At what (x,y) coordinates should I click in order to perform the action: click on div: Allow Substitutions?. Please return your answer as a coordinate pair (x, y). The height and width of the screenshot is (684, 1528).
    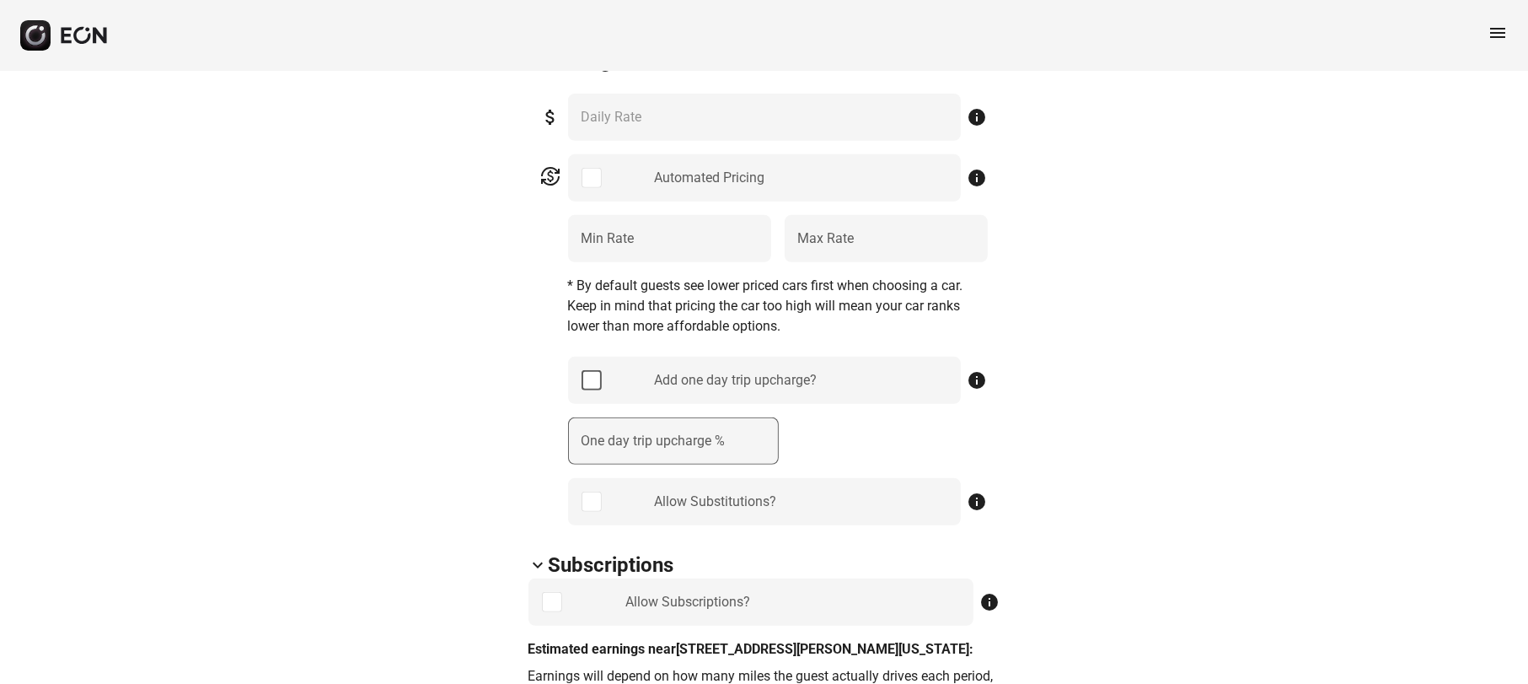
    Looking at the image, I should click on (715, 502).